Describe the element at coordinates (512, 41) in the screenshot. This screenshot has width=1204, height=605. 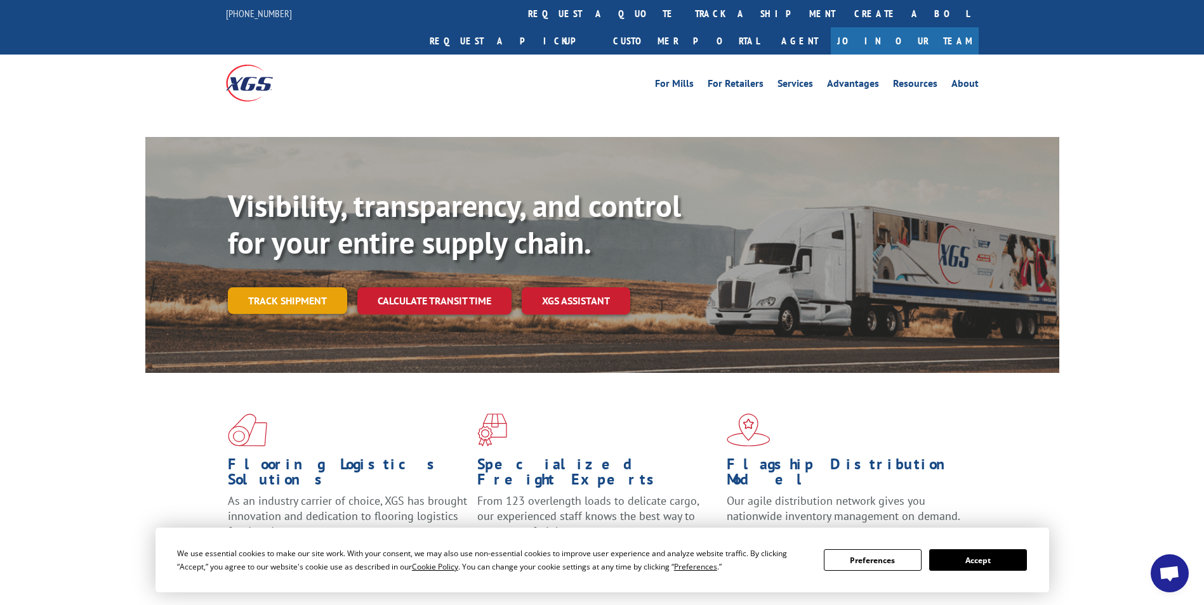
I see `a: Request a pickup` at that location.